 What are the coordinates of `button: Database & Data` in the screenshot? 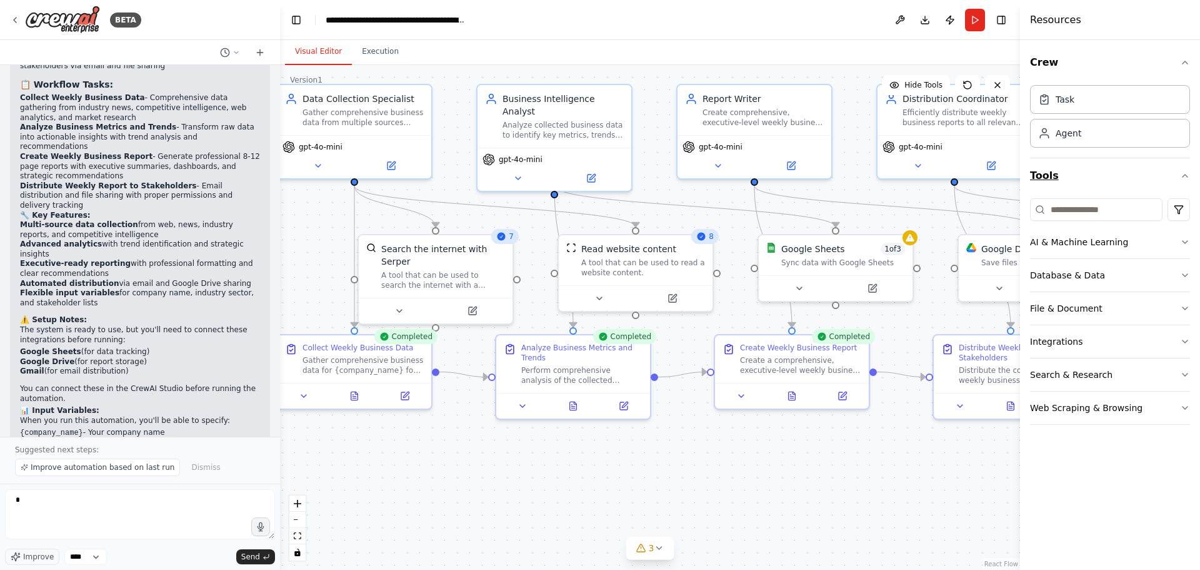 It's located at (1110, 275).